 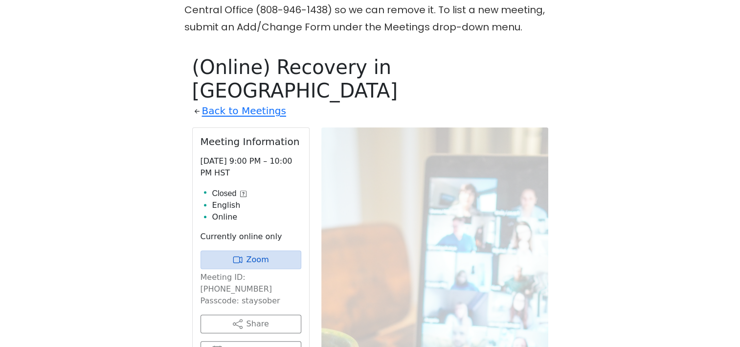 What do you see at coordinates (230, 193) in the screenshot?
I see `button: Closed` at bounding box center [230, 193].